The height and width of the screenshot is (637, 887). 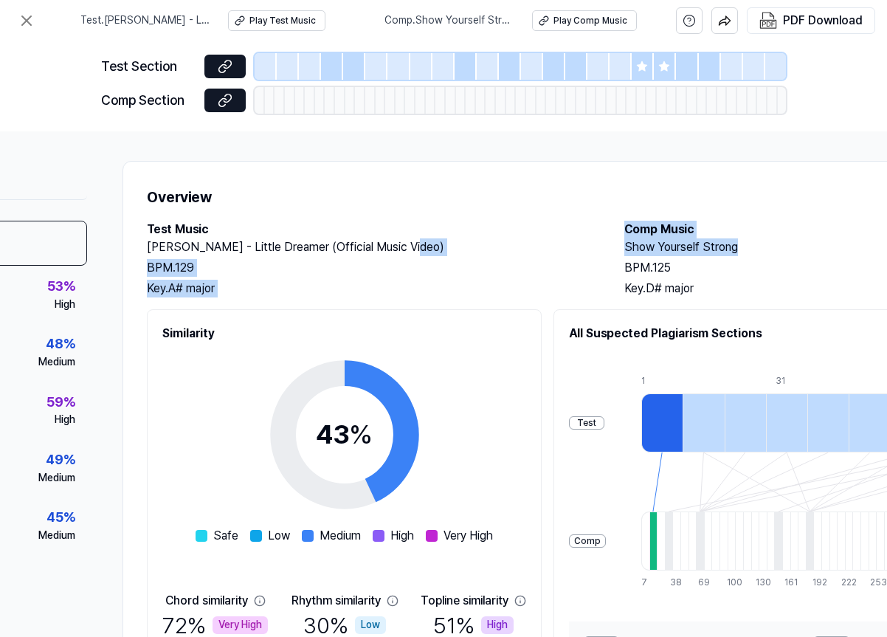 I want to click on div: 161, so click(x=789, y=583).